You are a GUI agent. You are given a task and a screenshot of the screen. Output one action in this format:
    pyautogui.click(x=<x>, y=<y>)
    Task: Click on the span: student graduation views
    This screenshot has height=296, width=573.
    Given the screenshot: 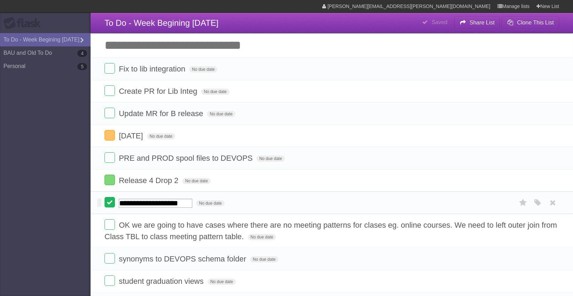 What is the action you would take?
    pyautogui.click(x=162, y=281)
    